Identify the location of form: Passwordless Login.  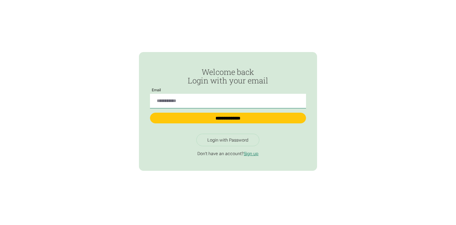
(228, 98).